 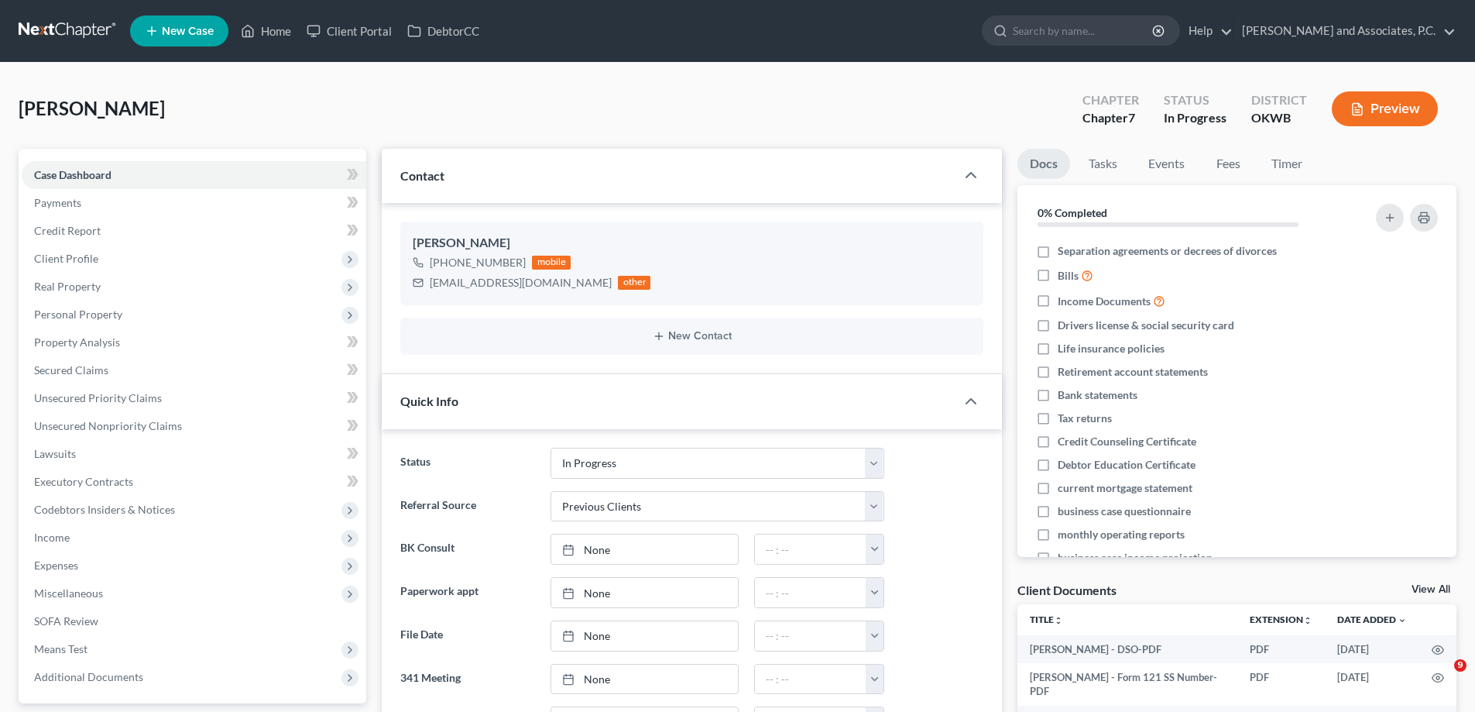 I want to click on a: Home, so click(x=266, y=31).